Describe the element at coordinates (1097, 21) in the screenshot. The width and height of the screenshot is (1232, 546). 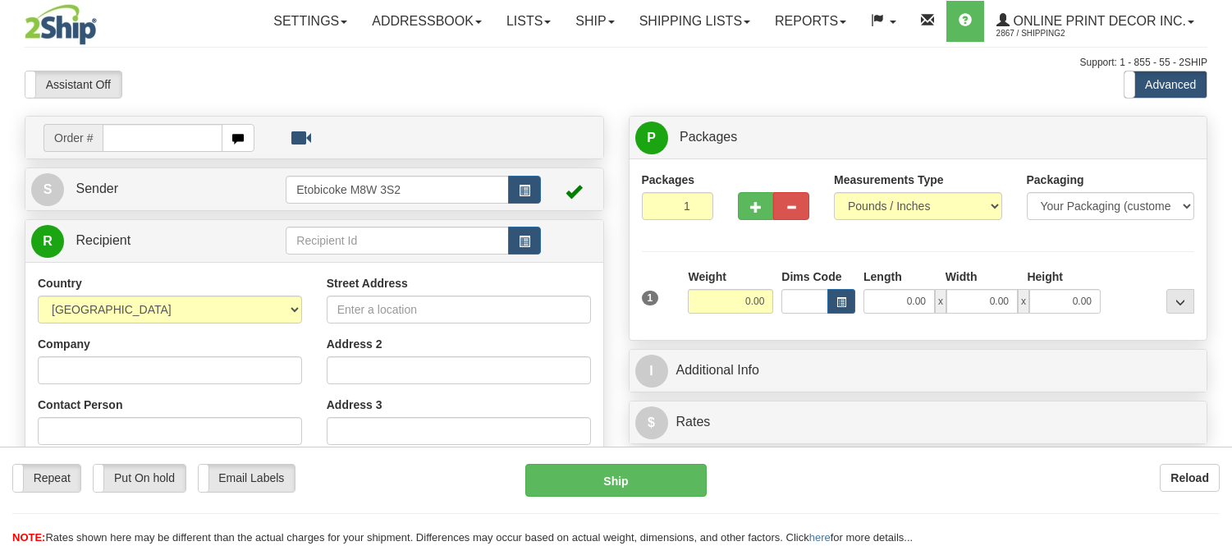
I see `span: Online Print Decor Inc.` at that location.